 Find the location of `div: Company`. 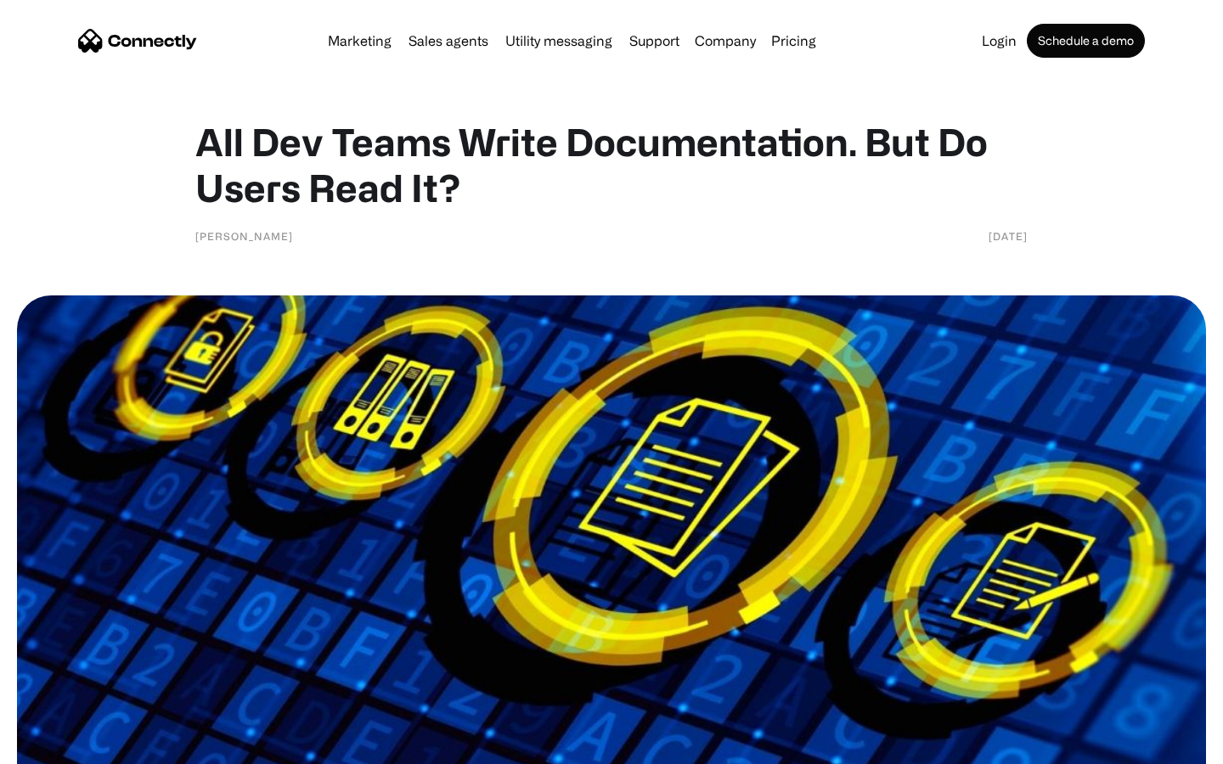

div: Company is located at coordinates (725, 41).